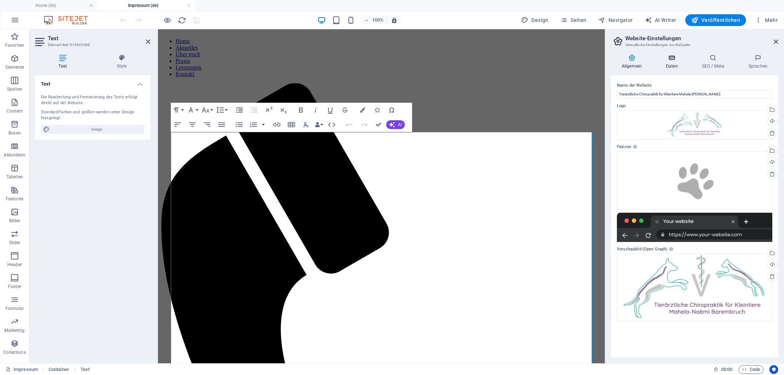 Image resolution: width=784 pixels, height=375 pixels. Describe the element at coordinates (773, 370) in the screenshot. I see `button: Usercentrics` at that location.